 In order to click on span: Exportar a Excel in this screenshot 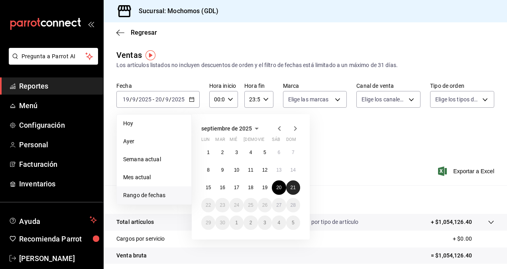, I will do `click(467, 171)`.